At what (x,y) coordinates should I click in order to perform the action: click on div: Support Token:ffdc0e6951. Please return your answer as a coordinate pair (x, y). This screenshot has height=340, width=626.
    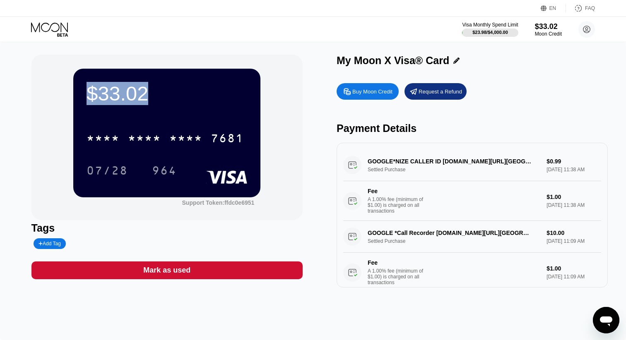
    Looking at the image, I should click on (218, 203).